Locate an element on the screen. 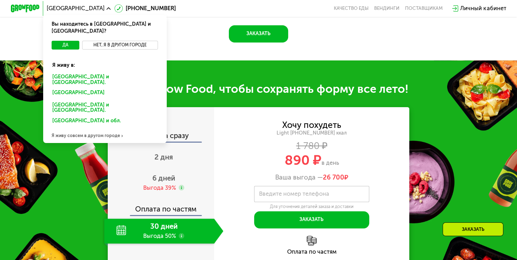  button: Нет, я в другом городе is located at coordinates (120, 45).